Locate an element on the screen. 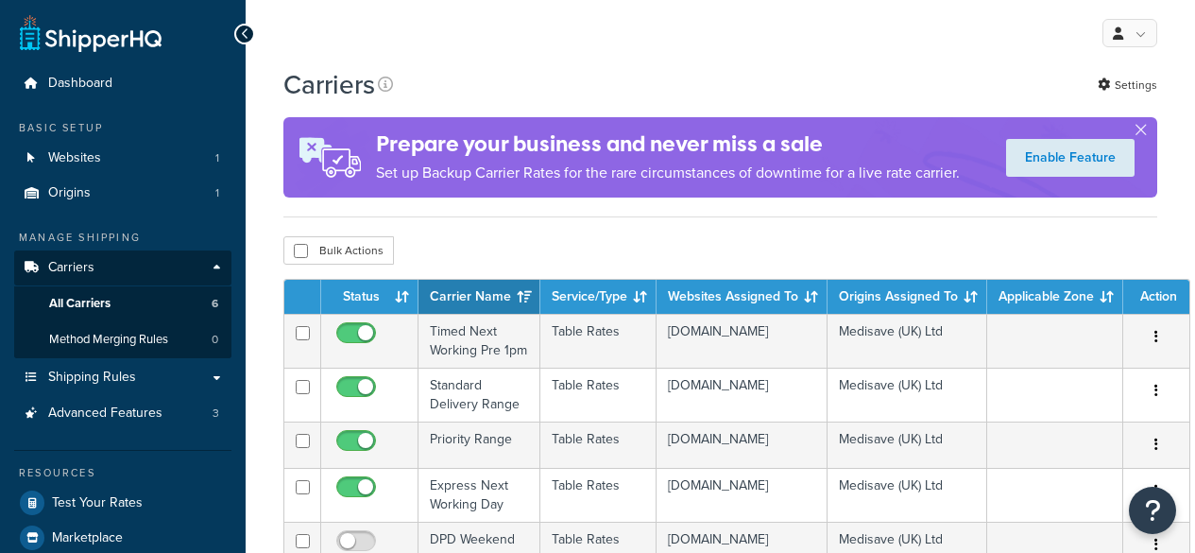 Image resolution: width=1195 pixels, height=553 pixels. div: Basic Setup is located at coordinates (123, 128).